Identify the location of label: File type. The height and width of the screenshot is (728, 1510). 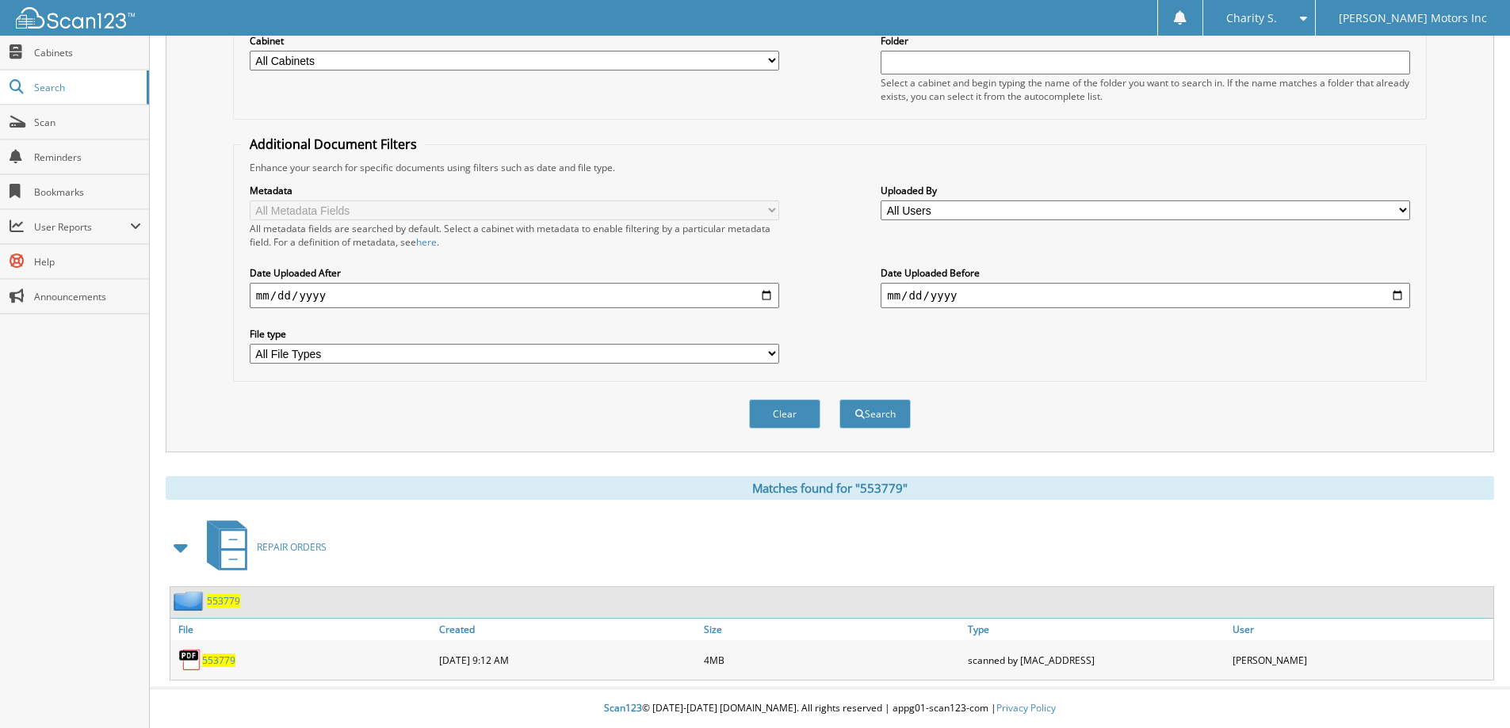
(514, 334).